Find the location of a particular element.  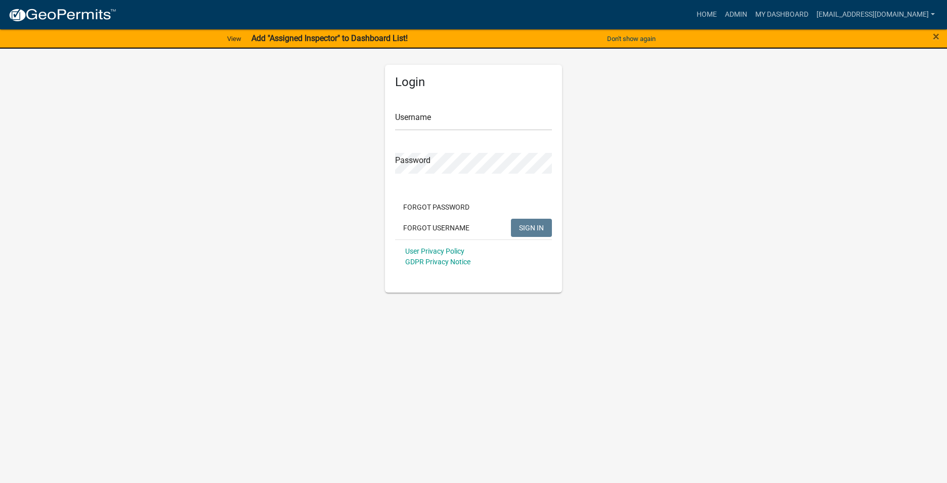

a: GDPR Privacy Notice is located at coordinates (438, 262).